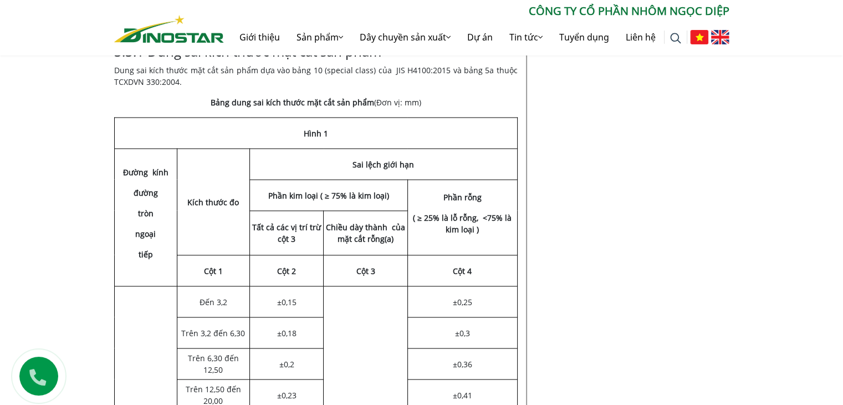 Image resolution: width=843 pixels, height=405 pixels. What do you see at coordinates (286, 301) in the screenshot?
I see `td: ±0,15` at bounding box center [286, 301].